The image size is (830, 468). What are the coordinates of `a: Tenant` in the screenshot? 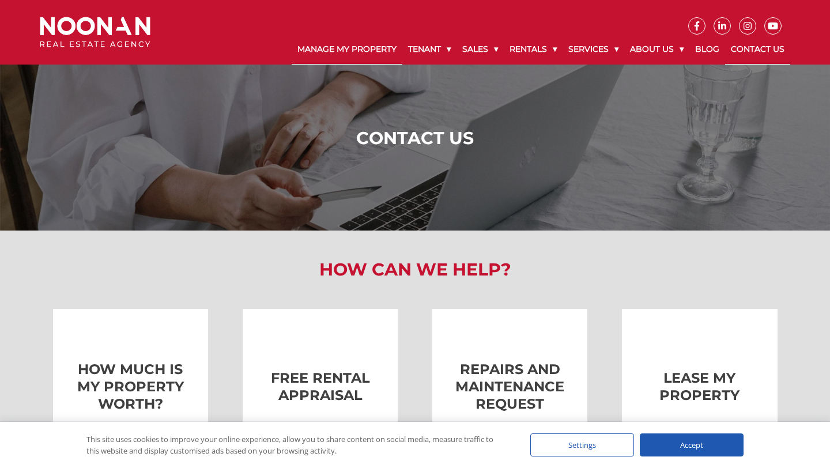 It's located at (429, 49).